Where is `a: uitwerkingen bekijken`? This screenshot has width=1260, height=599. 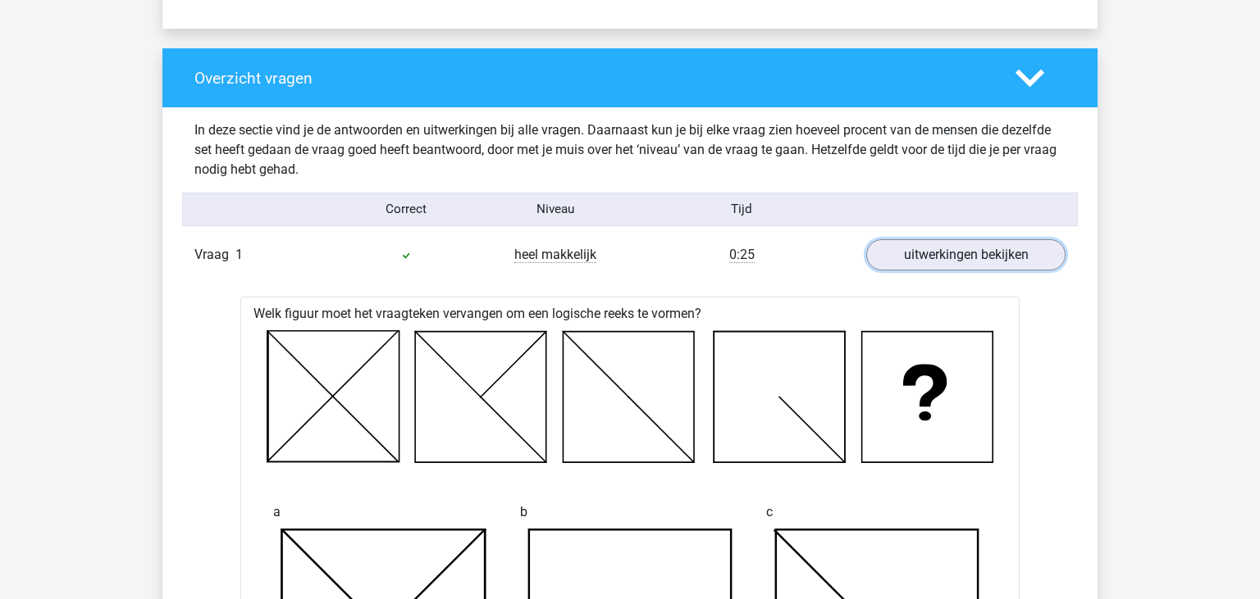 a: uitwerkingen bekijken is located at coordinates (965, 255).